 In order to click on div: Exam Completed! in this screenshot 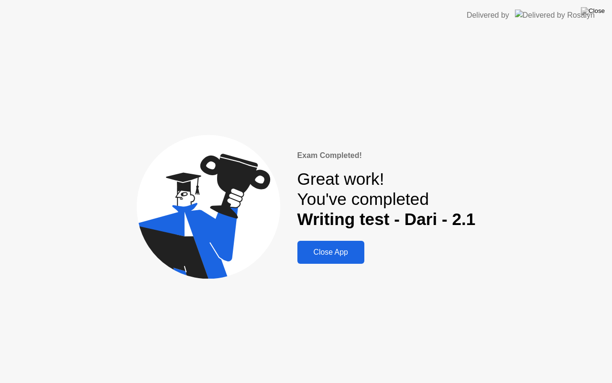, I will do `click(387, 155)`.